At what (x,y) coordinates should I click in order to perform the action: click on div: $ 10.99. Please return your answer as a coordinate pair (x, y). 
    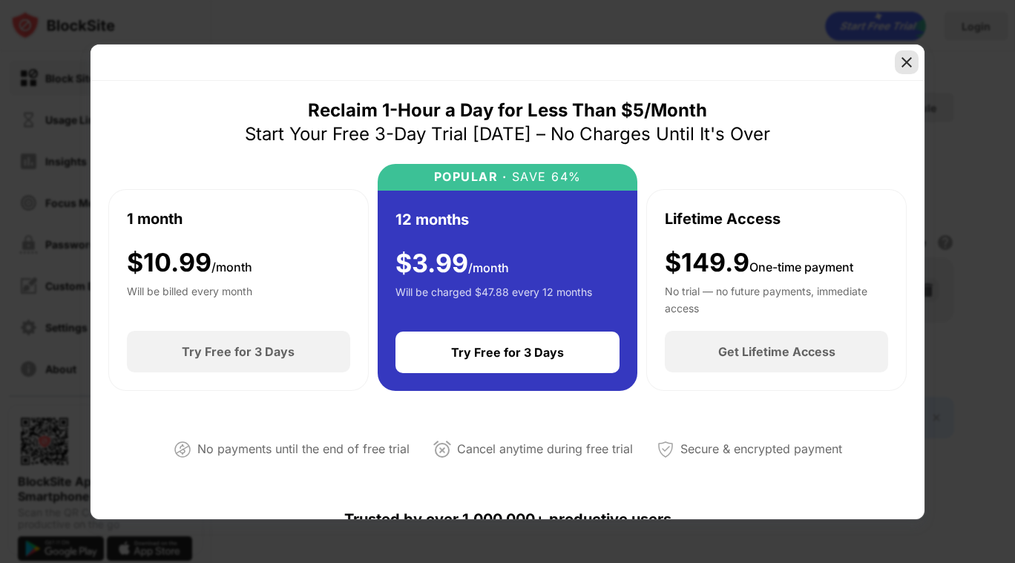
    Looking at the image, I should click on (189, 263).